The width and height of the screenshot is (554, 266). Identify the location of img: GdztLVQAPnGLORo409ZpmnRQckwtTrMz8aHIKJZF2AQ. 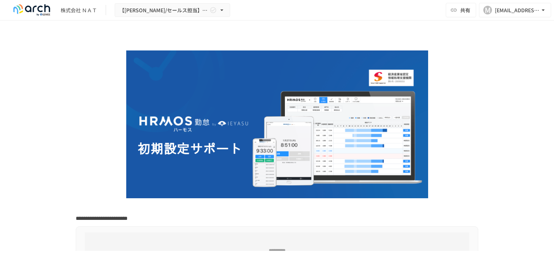
(277, 124).